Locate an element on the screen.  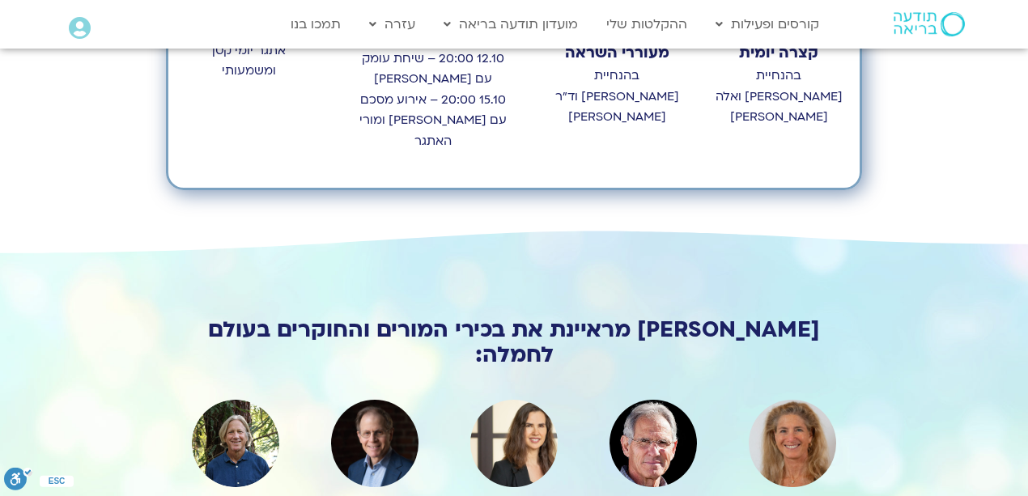
a: מועדון תודעה בריאה is located at coordinates (511, 24).